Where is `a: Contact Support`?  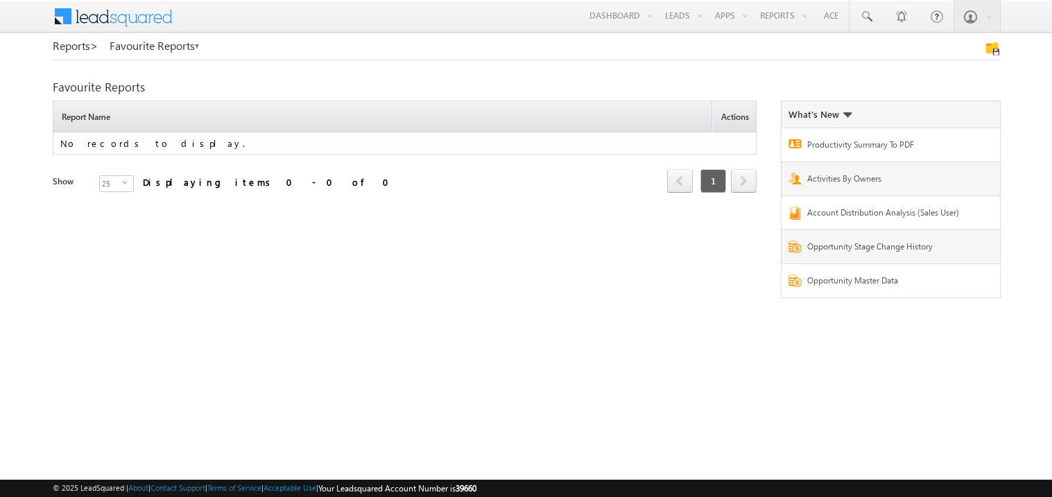 a: Contact Support is located at coordinates (178, 488).